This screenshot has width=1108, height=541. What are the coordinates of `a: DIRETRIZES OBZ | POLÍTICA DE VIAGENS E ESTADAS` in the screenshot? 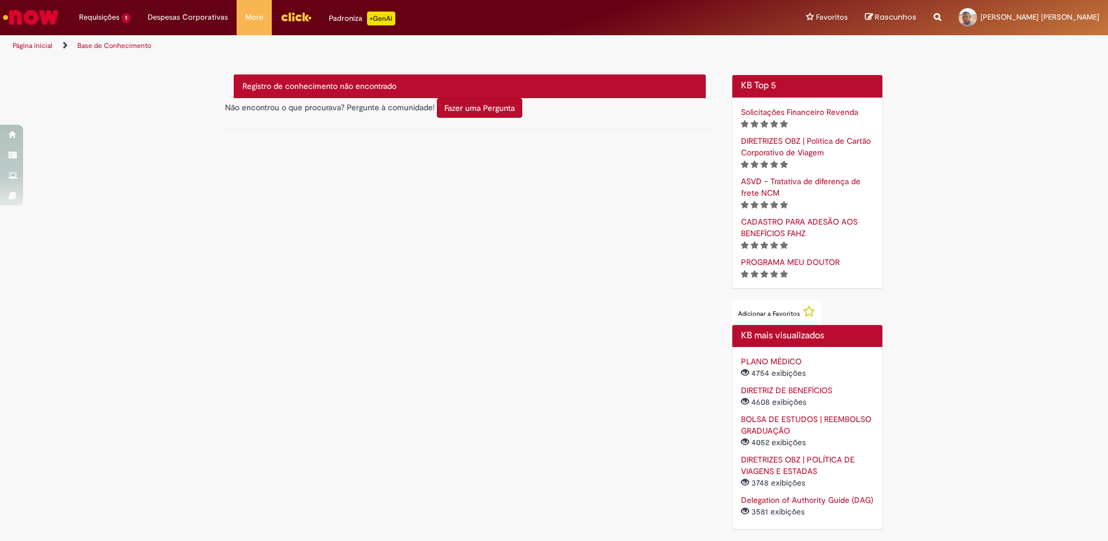 It's located at (798, 465).